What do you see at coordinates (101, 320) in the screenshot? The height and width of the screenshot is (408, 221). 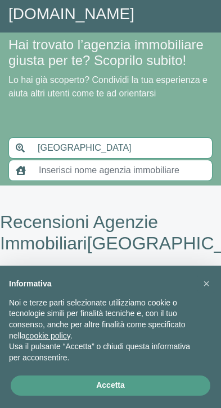 I see `p: Noi e terze parti selezionate utilizziamo cookie o tecnologie simili per finalità tecniche e, con...` at bounding box center [101, 320].